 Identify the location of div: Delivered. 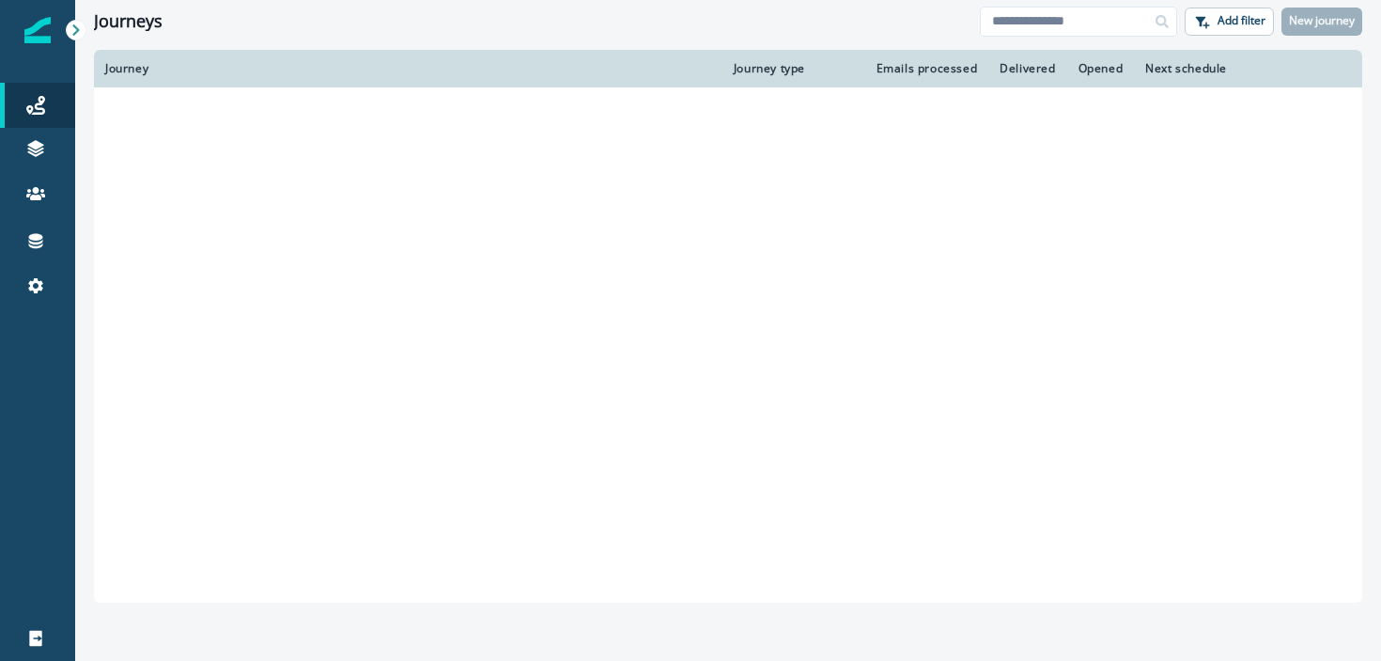
(1027, 69).